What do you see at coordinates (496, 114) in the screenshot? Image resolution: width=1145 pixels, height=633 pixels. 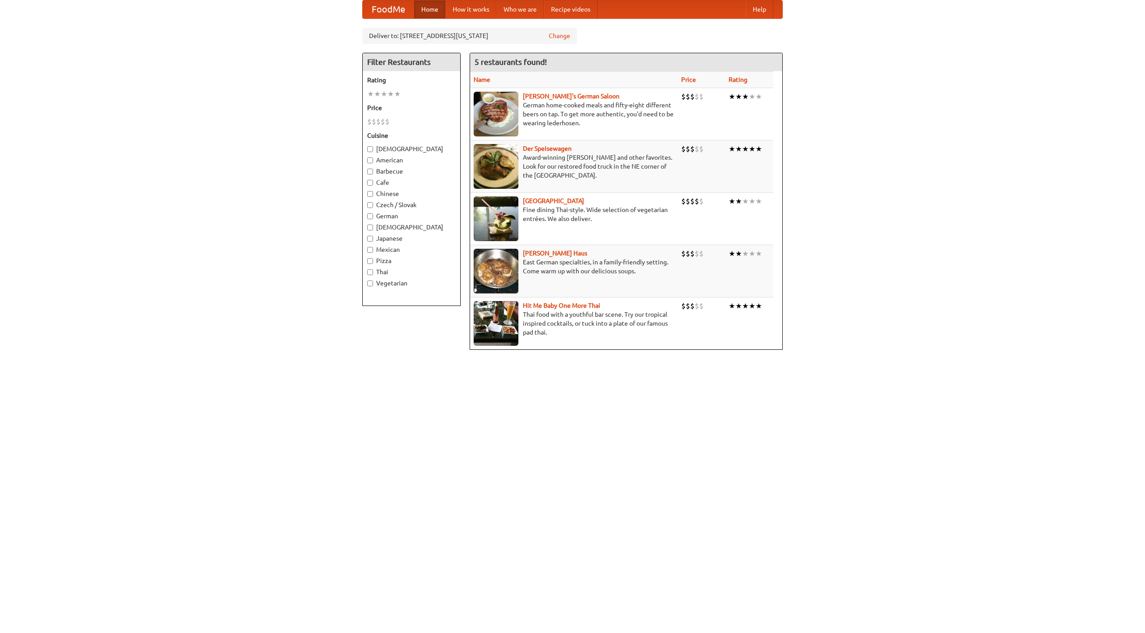 I see `img: esthers.jpg` at bounding box center [496, 114].